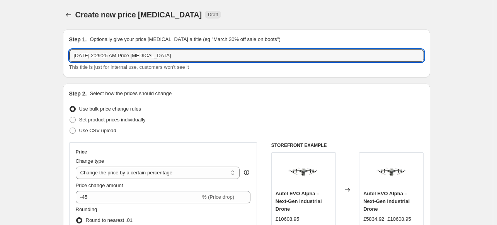 This screenshot has width=497, height=225. I want to click on div: £10608.95, so click(287, 219).